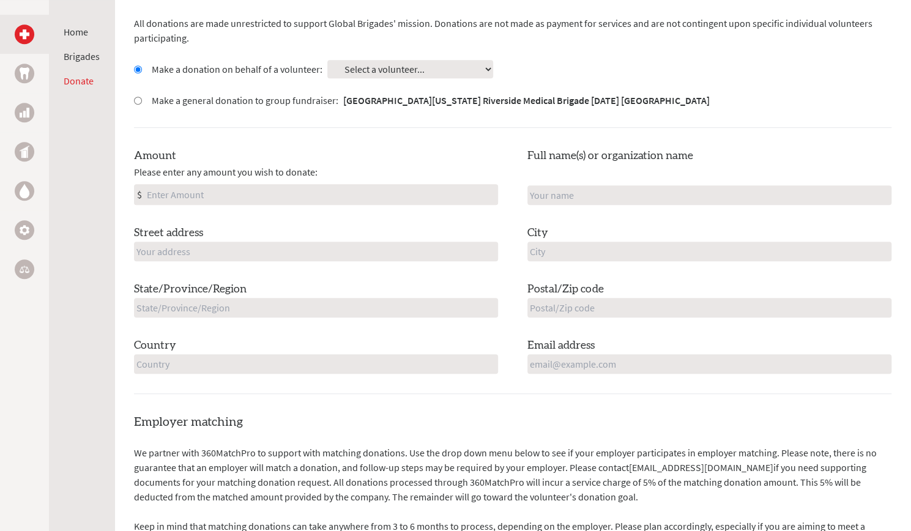 Image resolution: width=911 pixels, height=531 pixels. What do you see at coordinates (24, 230) in the screenshot?
I see `a: Engineering` at bounding box center [24, 230].